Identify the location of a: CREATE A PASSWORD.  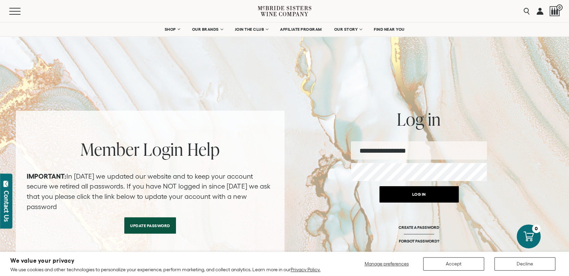
(419, 232).